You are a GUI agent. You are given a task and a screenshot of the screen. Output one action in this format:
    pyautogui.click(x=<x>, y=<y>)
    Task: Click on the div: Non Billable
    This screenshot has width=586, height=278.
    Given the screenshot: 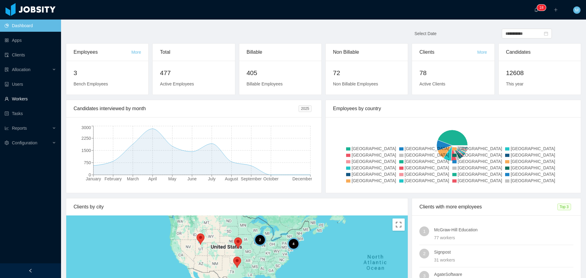 What is the action you would take?
    pyautogui.click(x=366, y=52)
    